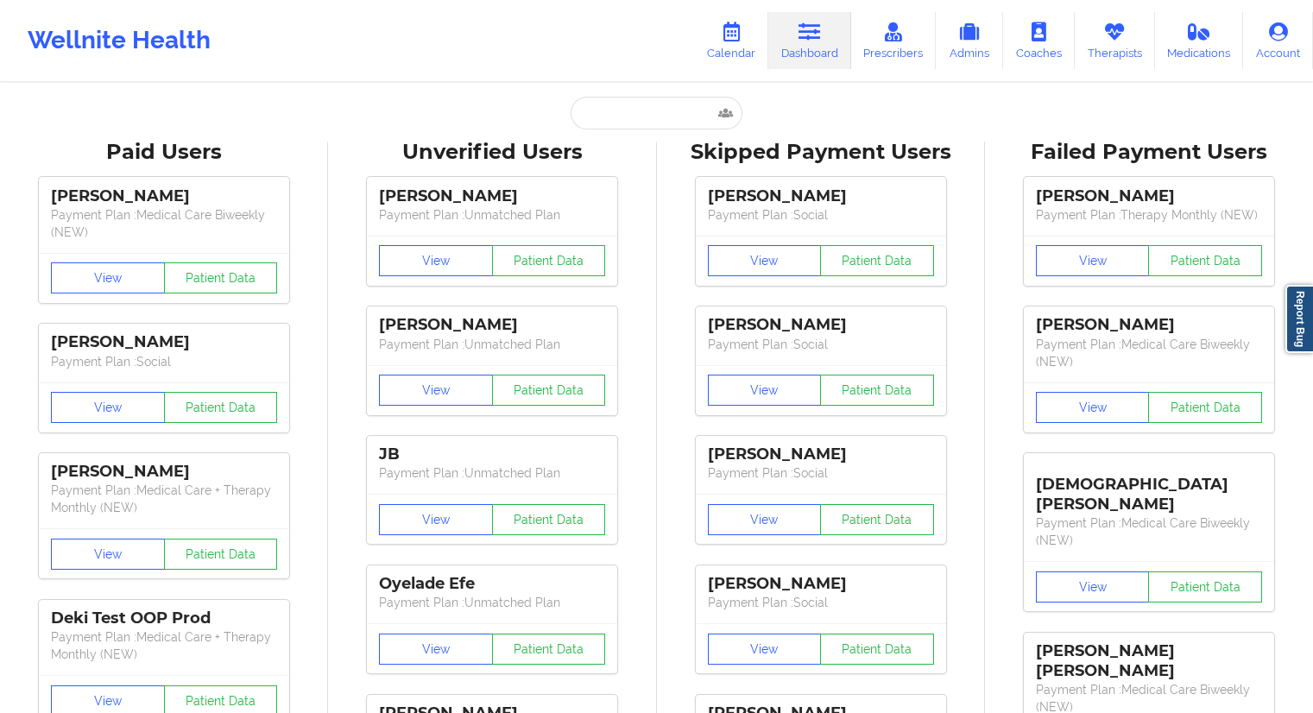  I want to click on a: Account, so click(1277, 41).